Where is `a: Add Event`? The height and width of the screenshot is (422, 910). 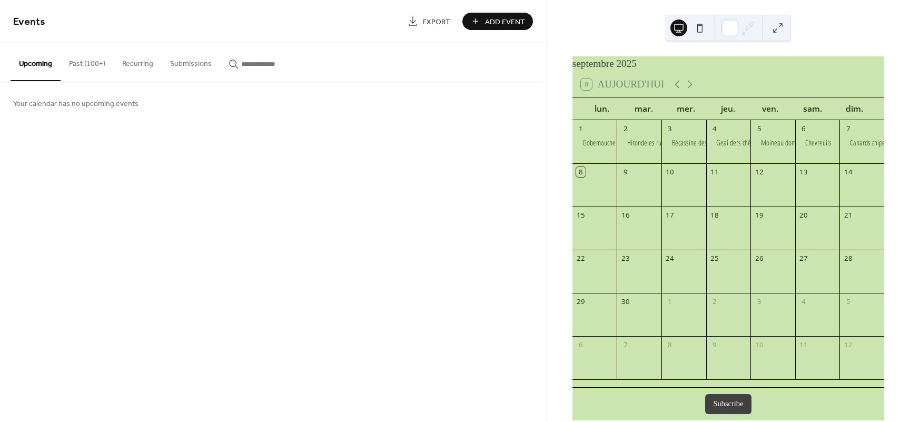 a: Add Event is located at coordinates (498, 21).